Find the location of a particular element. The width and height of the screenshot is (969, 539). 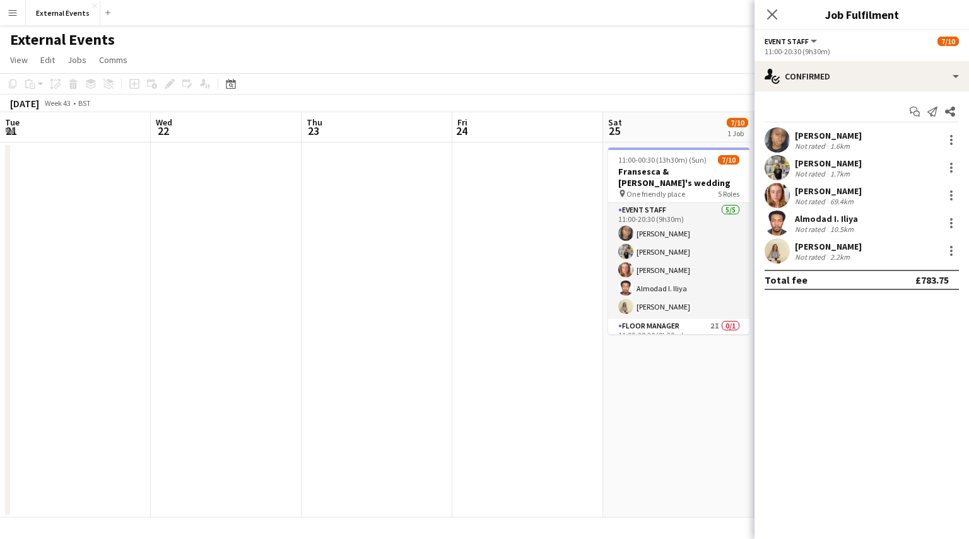

a: View is located at coordinates (19, 60).